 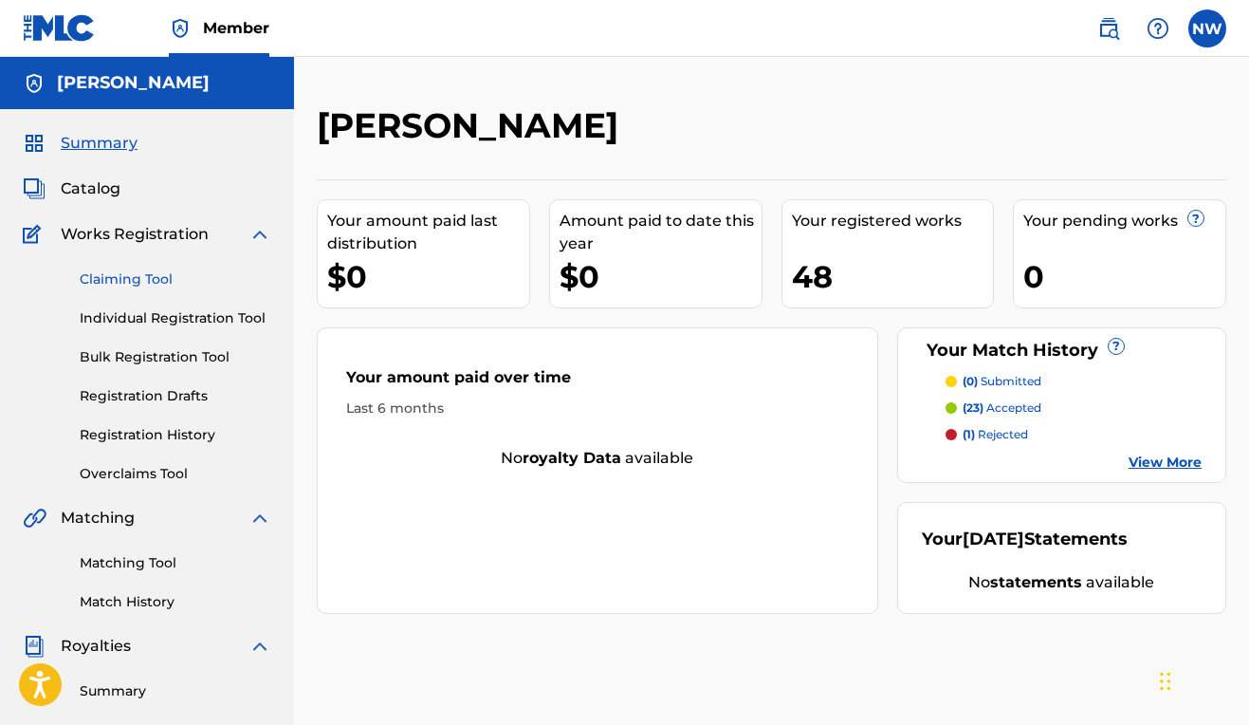 What do you see at coordinates (34, 83) in the screenshot?
I see `img: Accounts` at bounding box center [34, 83].